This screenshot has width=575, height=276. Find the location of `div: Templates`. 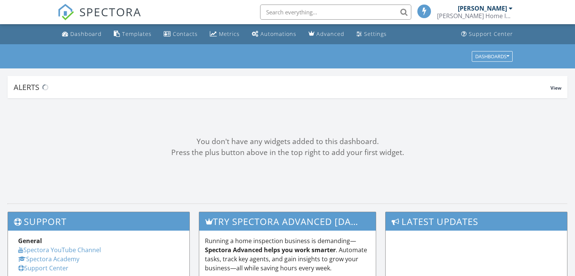

div: Templates is located at coordinates (137, 34).